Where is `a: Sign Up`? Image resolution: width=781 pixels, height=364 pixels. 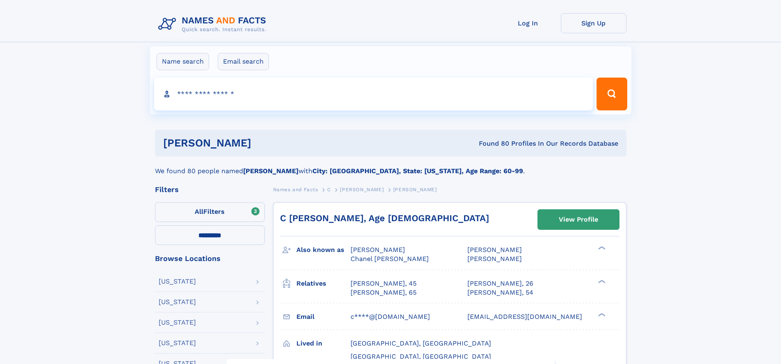 a: Sign Up is located at coordinates (594, 23).